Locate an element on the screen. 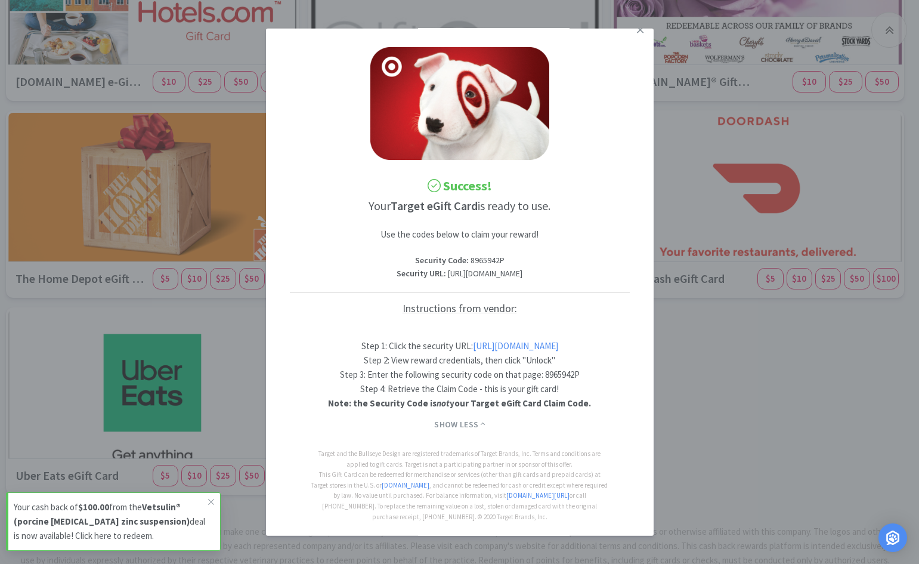 The width and height of the screenshot is (919, 564). p: This Gift Card can be redeemed for merchandise or services (other than gift cards and prepaid car... is located at coordinates (460, 496).